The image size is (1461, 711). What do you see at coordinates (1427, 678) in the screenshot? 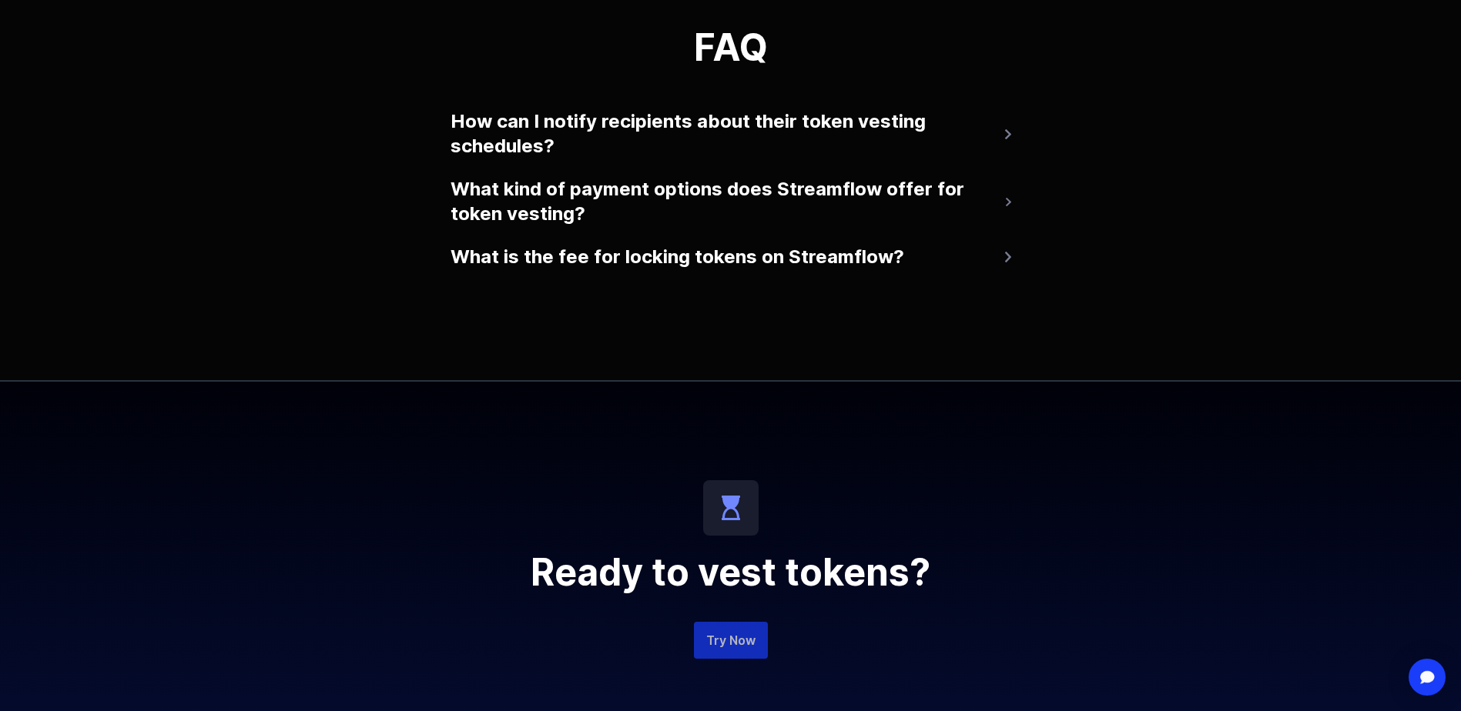
I see `div: Open Intercom Messenger` at bounding box center [1427, 678].